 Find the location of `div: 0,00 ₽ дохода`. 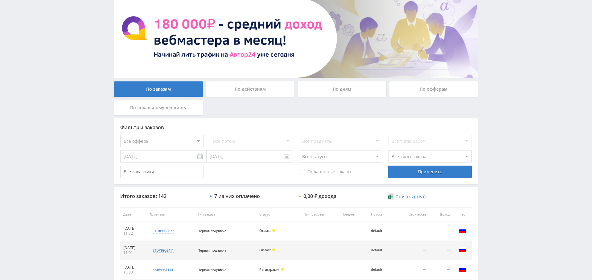

div: 0,00 ₽ дохода is located at coordinates (320, 196).